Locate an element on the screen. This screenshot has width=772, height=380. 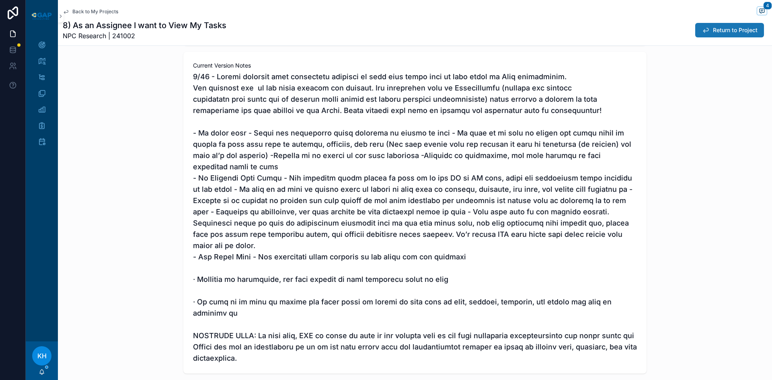
span: Back to My Projects is located at coordinates (95, 12).